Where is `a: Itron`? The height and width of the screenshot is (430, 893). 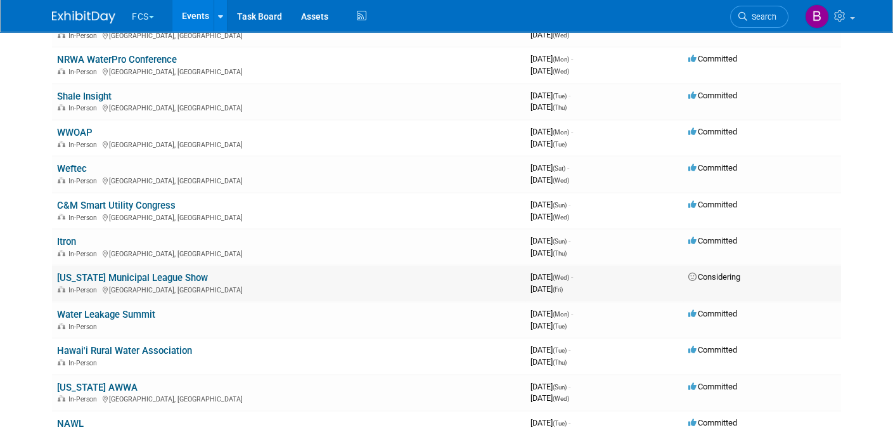
a: Itron is located at coordinates (67, 242).